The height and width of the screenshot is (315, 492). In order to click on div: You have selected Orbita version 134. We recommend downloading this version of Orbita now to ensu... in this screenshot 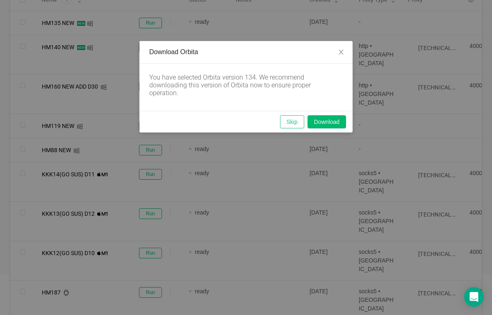, I will do `click(239, 85)`.